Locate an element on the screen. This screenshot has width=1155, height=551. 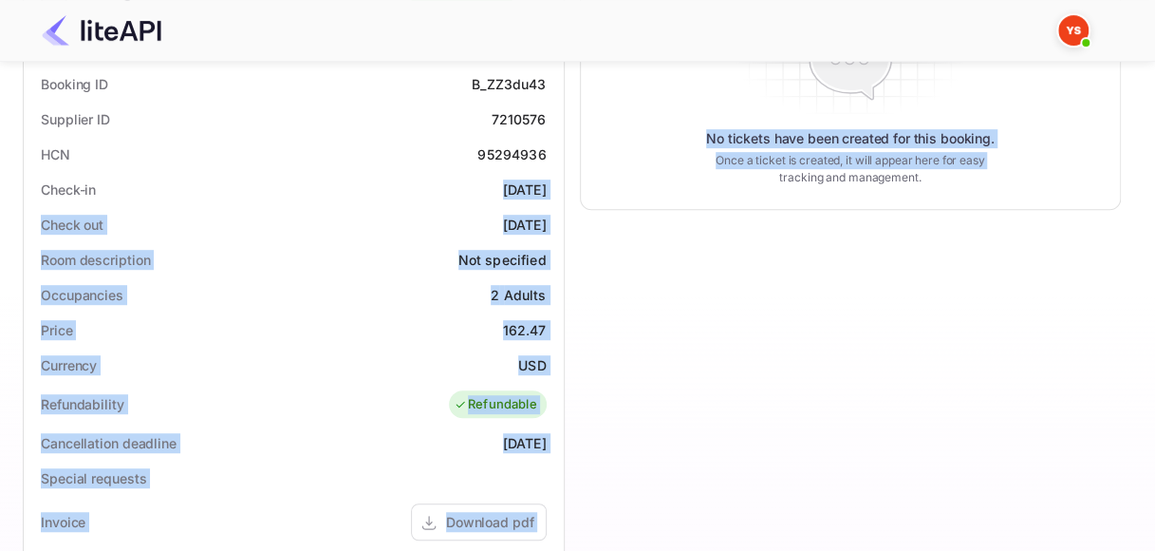
p: No tickets have been created for this booking. is located at coordinates (850, 139).